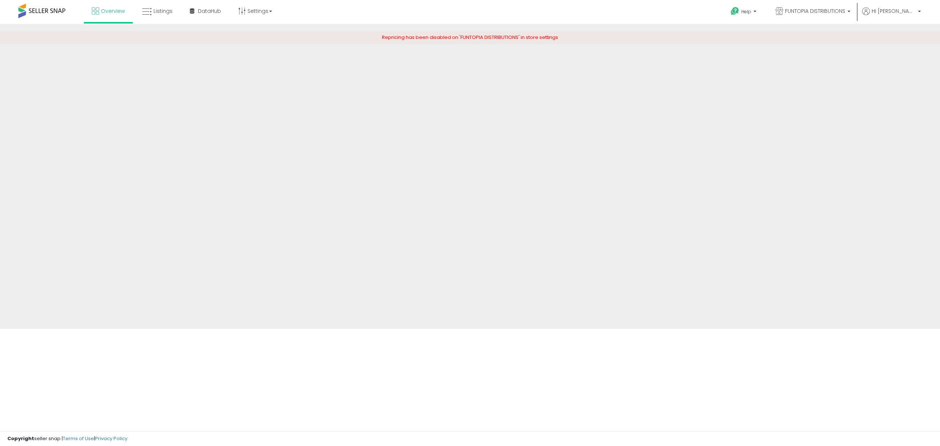  Describe the element at coordinates (113, 11) in the screenshot. I see `span: Overview` at that location.